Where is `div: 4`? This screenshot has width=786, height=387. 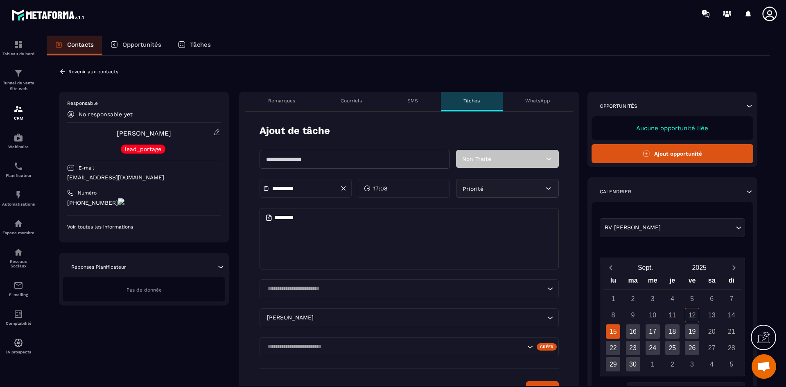
div: 4 is located at coordinates (672, 298).